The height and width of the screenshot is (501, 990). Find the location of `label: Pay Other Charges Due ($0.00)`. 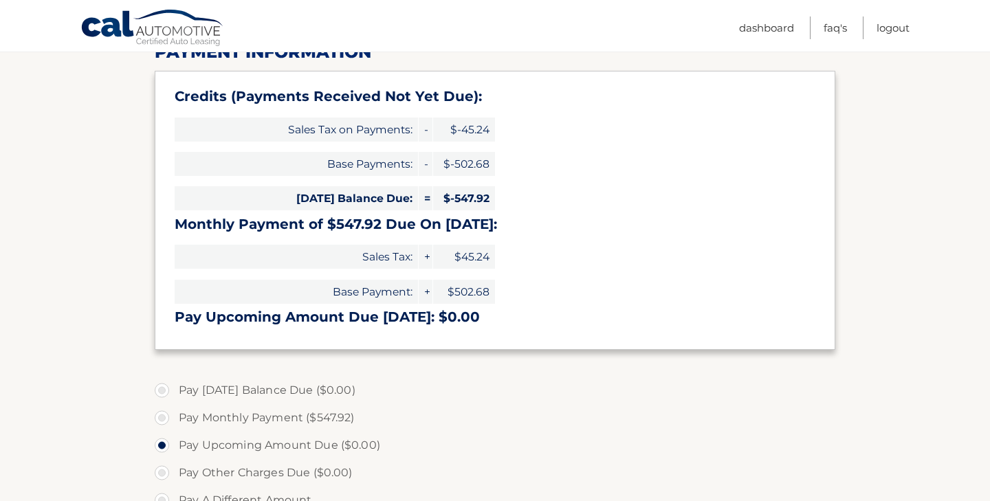

label: Pay Other Charges Due ($0.00) is located at coordinates (495, 473).